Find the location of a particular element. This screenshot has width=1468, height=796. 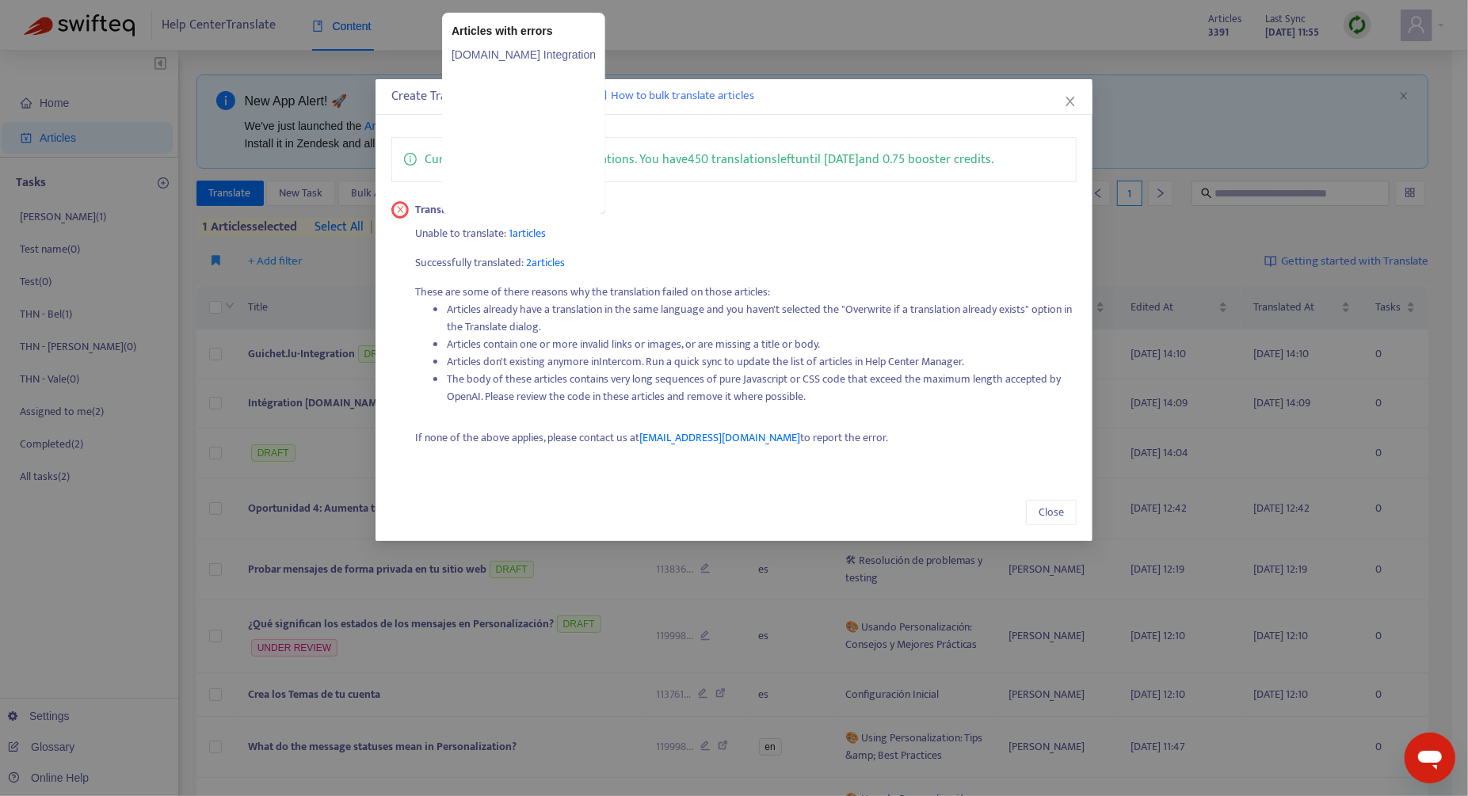

strong: Translation executed with errors is located at coordinates (493, 210).